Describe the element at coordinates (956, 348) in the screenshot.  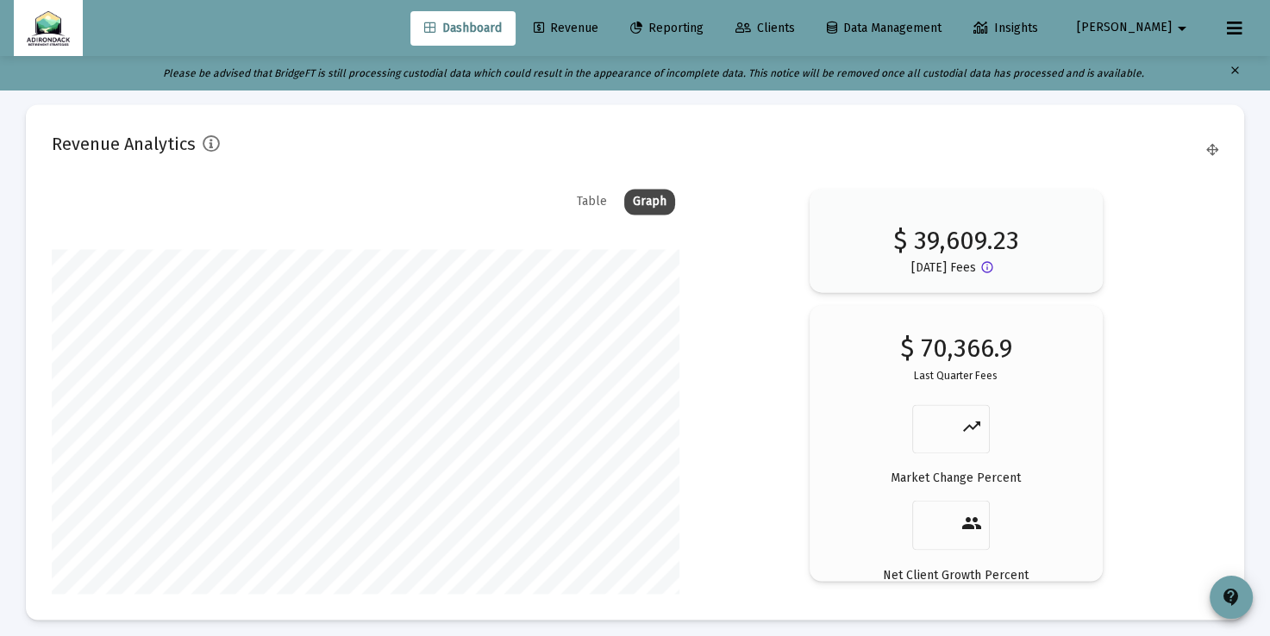
I see `p: $ 70,366.9` at that location.